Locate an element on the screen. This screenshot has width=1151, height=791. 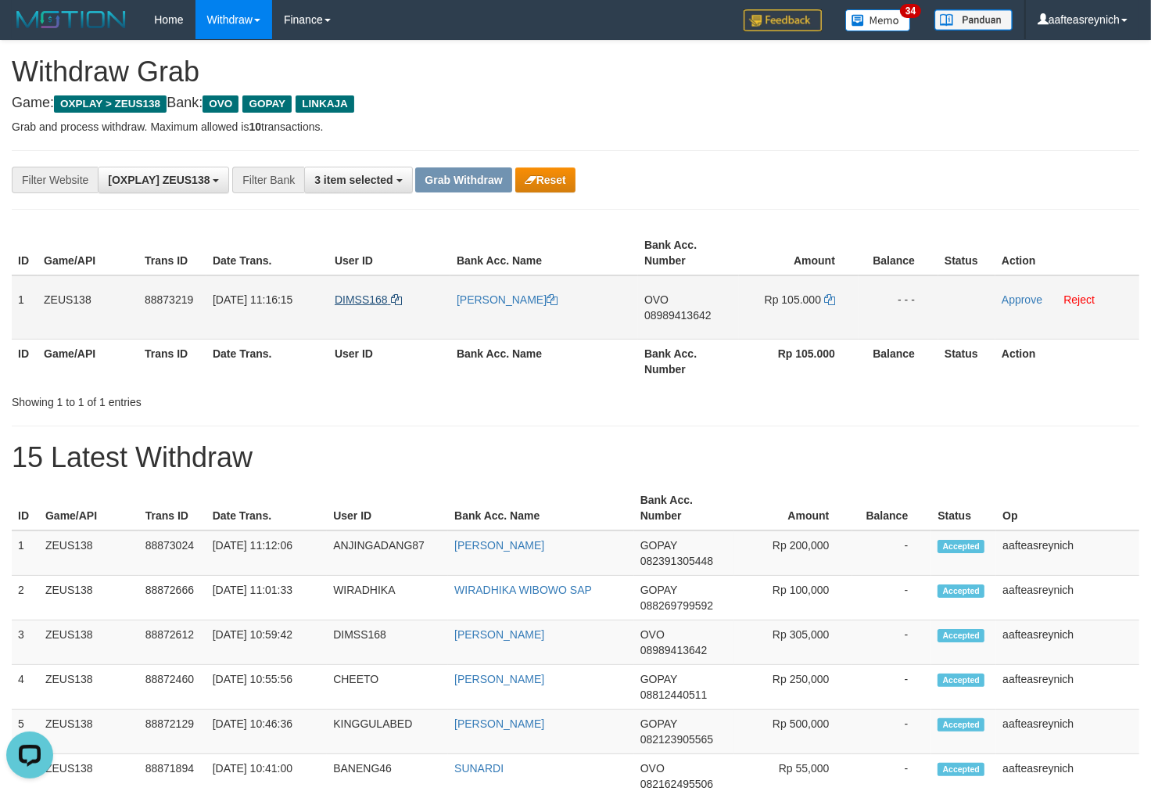
td: 4 is located at coordinates (25, 687).